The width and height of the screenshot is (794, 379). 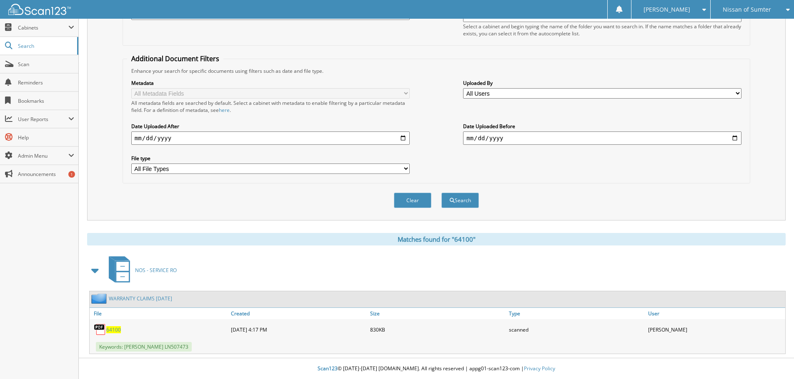 I want to click on label: File type, so click(x=270, y=158).